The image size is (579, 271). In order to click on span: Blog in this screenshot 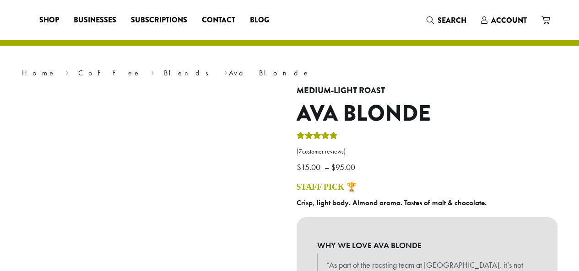, I will do `click(259, 20)`.